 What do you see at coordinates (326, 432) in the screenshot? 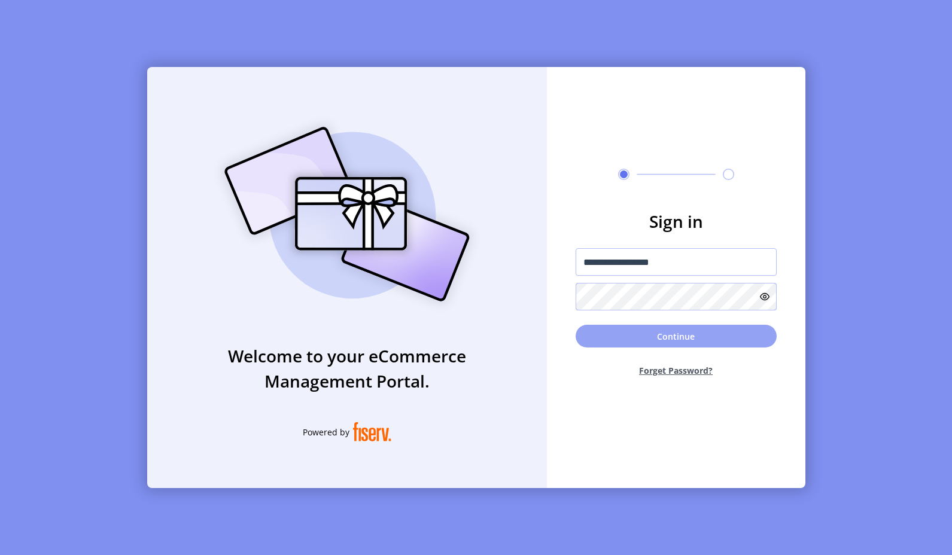
I see `span: Powered by` at bounding box center [326, 432].